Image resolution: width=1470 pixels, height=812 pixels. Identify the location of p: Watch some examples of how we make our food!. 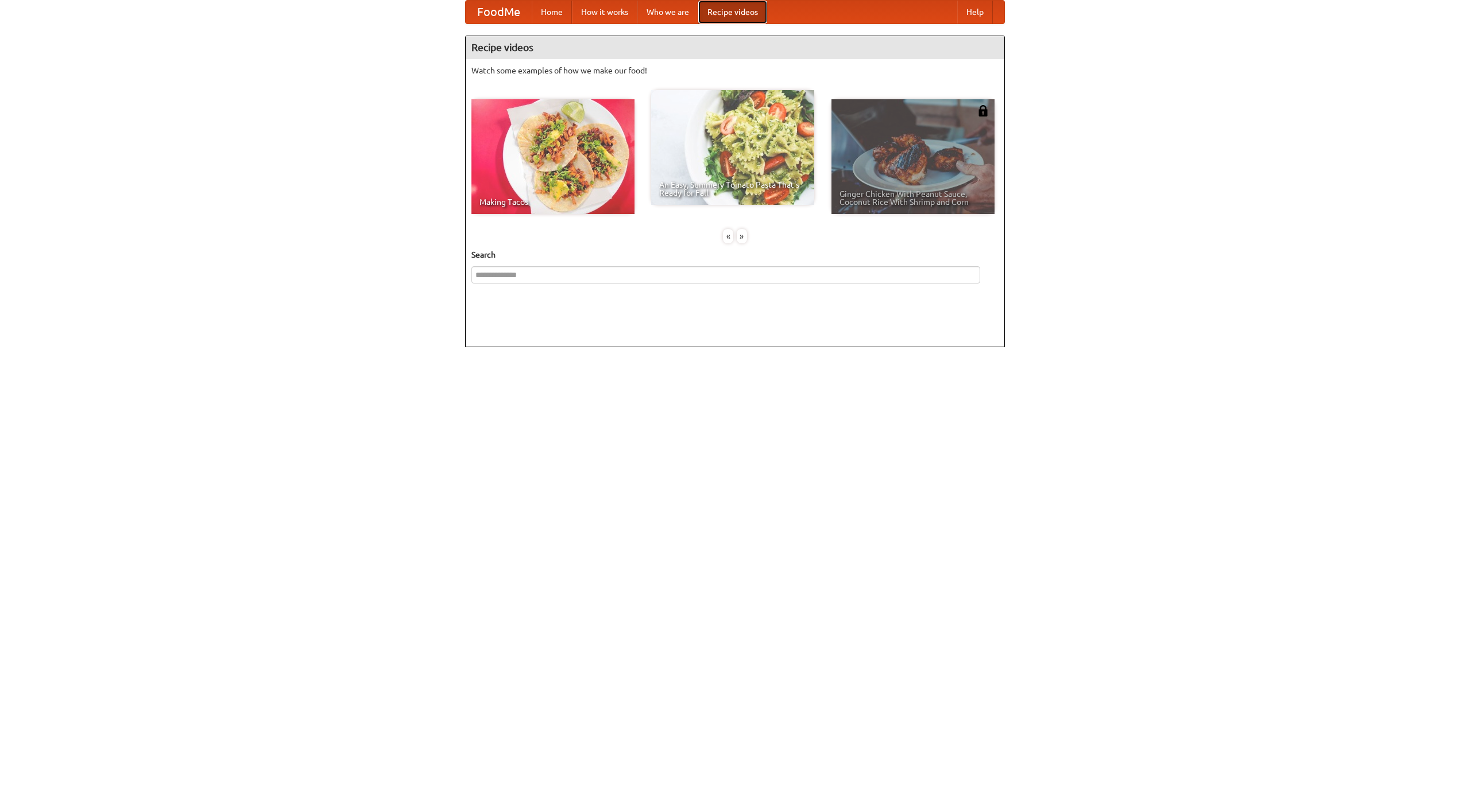
(735, 71).